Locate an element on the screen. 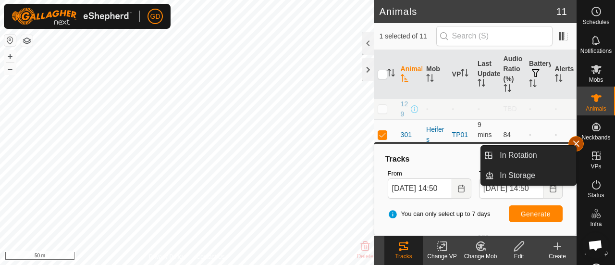 Image resolution: width=615 pixels, height=265 pixels. span: Heatmap is located at coordinates (596, 253).